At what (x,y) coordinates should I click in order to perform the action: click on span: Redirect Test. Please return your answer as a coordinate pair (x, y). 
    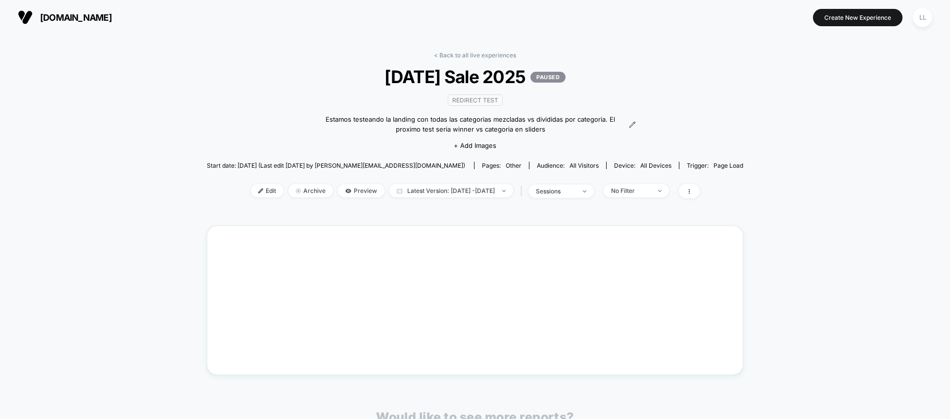
    Looking at the image, I should click on (475, 100).